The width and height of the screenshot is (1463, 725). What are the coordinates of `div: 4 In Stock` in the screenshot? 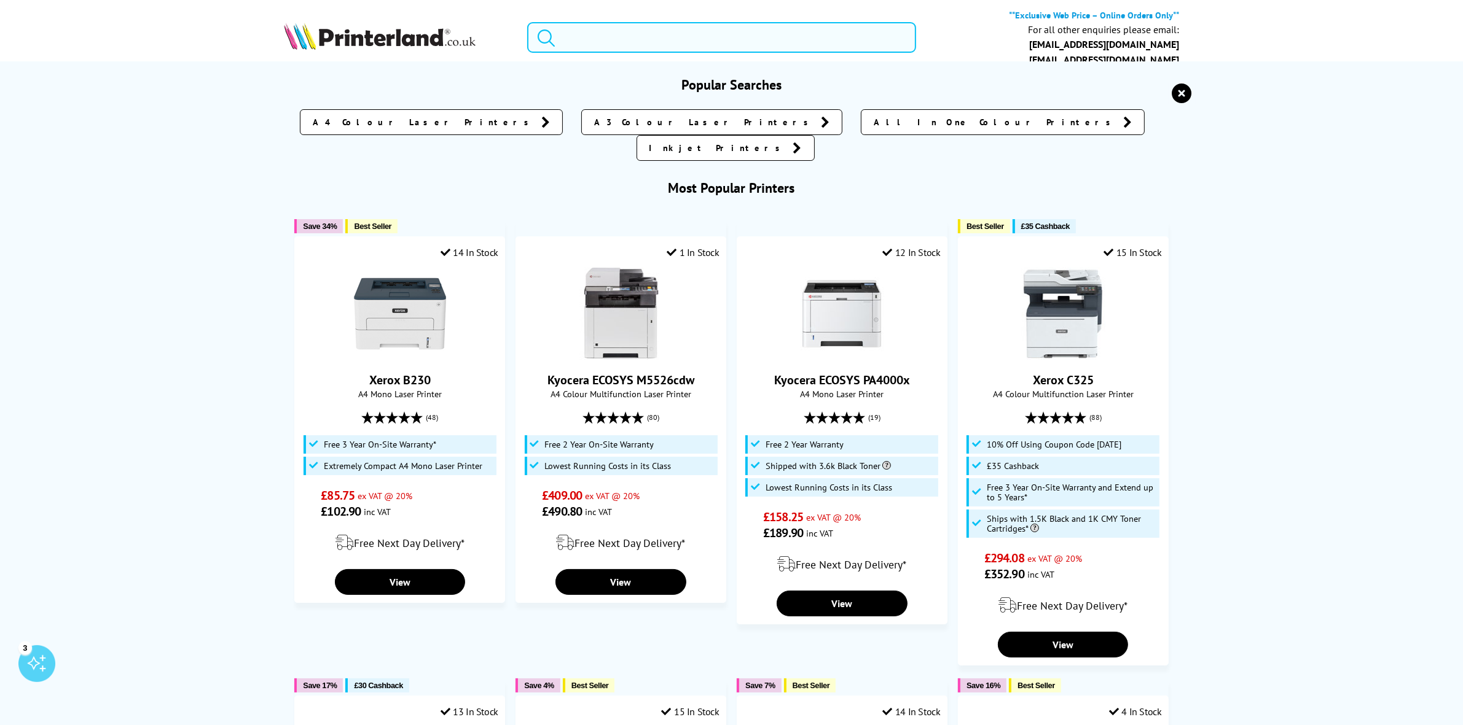 It's located at (1135, 712).